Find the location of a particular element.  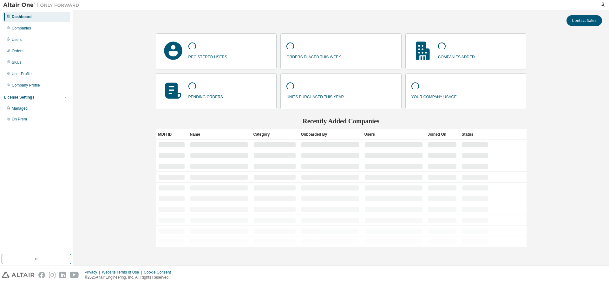

img: Altair One is located at coordinates (43, 5).